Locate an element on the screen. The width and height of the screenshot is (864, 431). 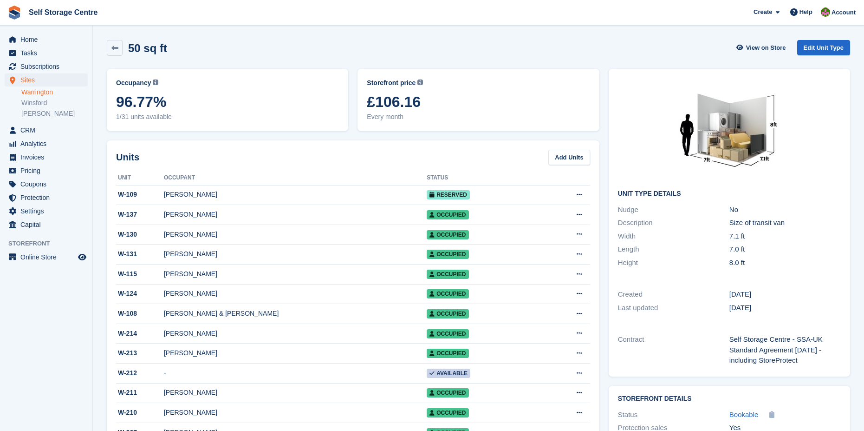
h2: Storefront Details is located at coordinates (730, 398).